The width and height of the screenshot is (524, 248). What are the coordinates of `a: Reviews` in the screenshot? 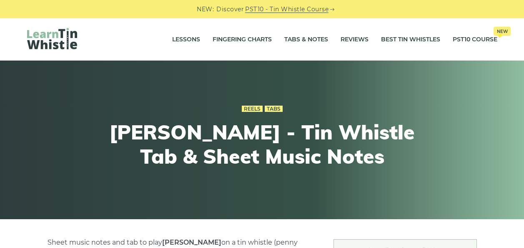 It's located at (355, 40).